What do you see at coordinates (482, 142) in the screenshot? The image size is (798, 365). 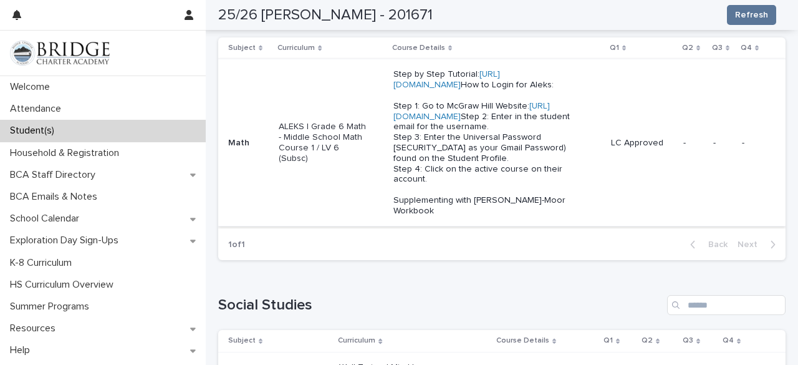 I see `p: Step by Step Tutorial: How to Login for Aleks: Step 1: Go to McGraw Hill Website: Step 2: Enter i...` at bounding box center [482, 142].